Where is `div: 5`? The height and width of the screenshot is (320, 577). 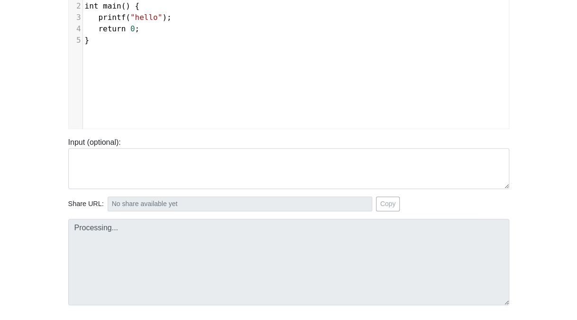
div: 5 is located at coordinates (75, 40).